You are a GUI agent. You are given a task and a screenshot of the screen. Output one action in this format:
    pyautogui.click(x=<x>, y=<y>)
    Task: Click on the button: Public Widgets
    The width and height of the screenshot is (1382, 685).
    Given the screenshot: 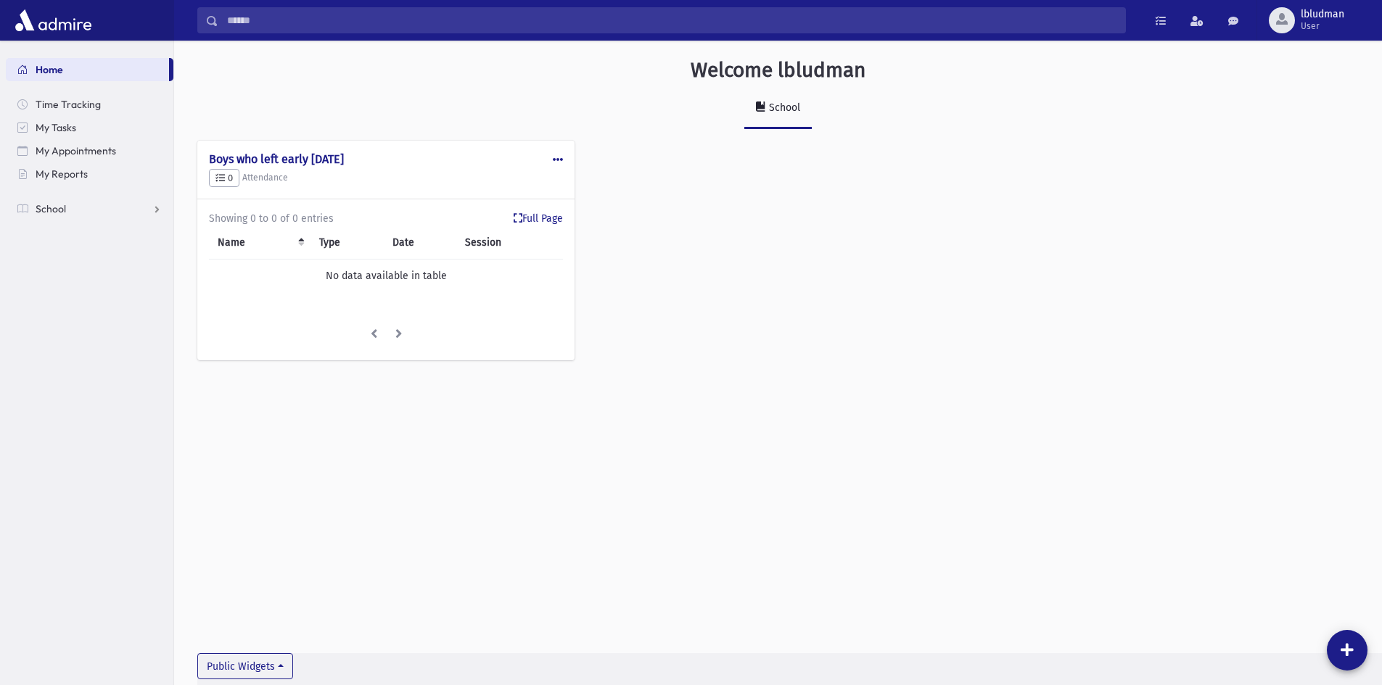 What is the action you would take?
    pyautogui.click(x=245, y=666)
    